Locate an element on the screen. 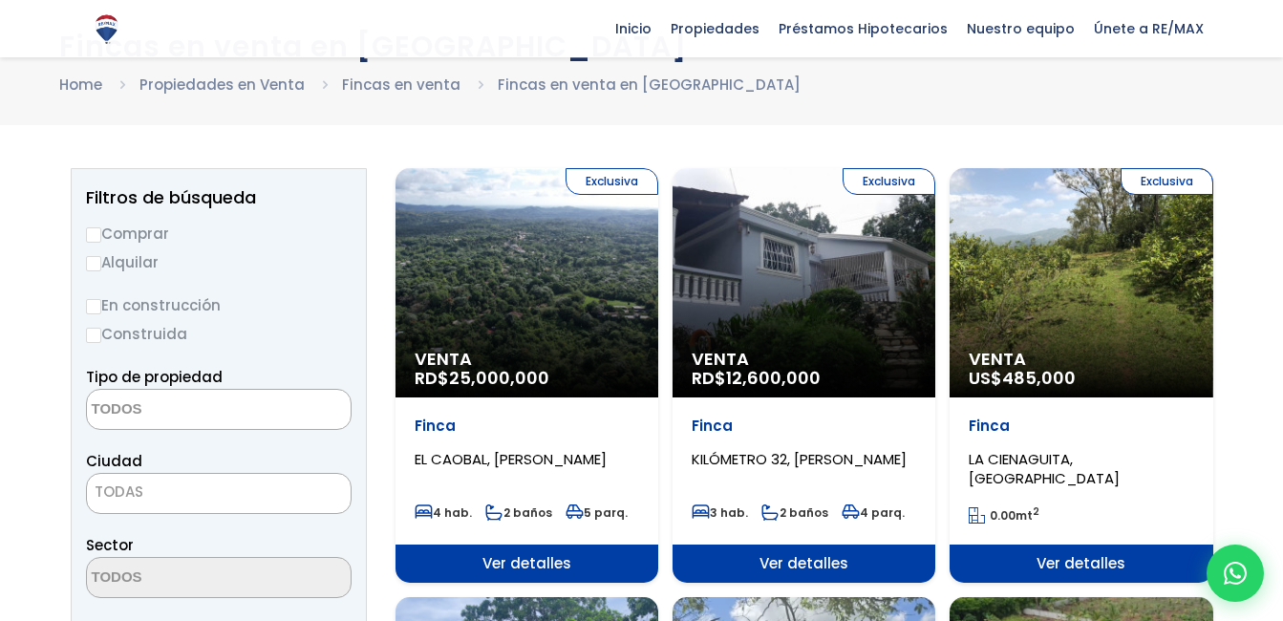 The height and width of the screenshot is (621, 1283). img: Logo de REMAX is located at coordinates (106, 29).